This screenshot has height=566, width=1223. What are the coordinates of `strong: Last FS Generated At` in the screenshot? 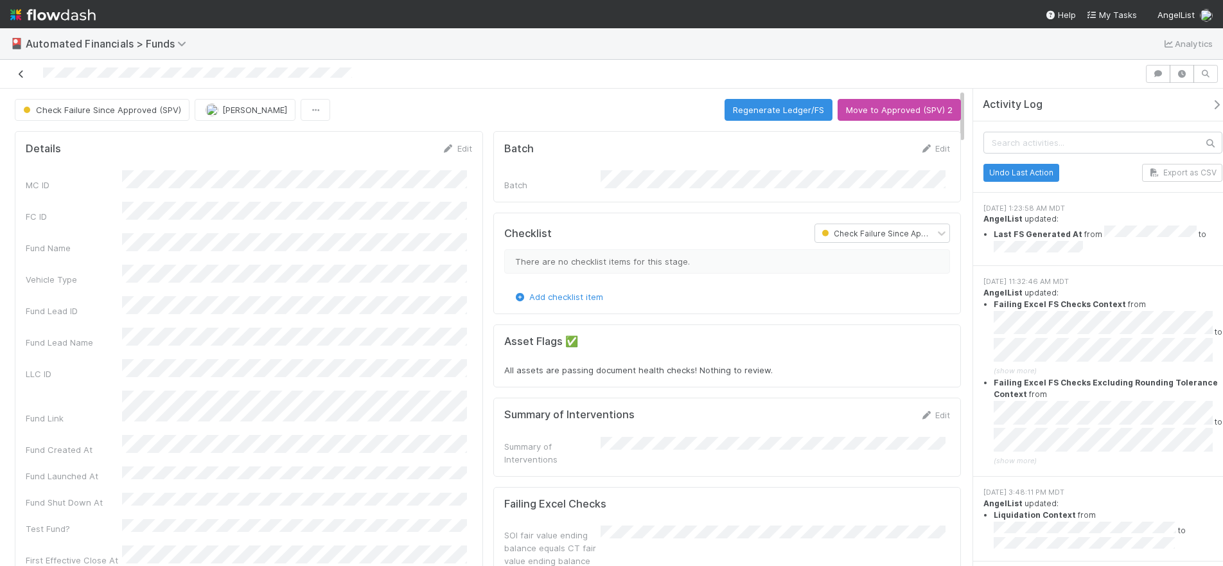 It's located at (1038, 234).